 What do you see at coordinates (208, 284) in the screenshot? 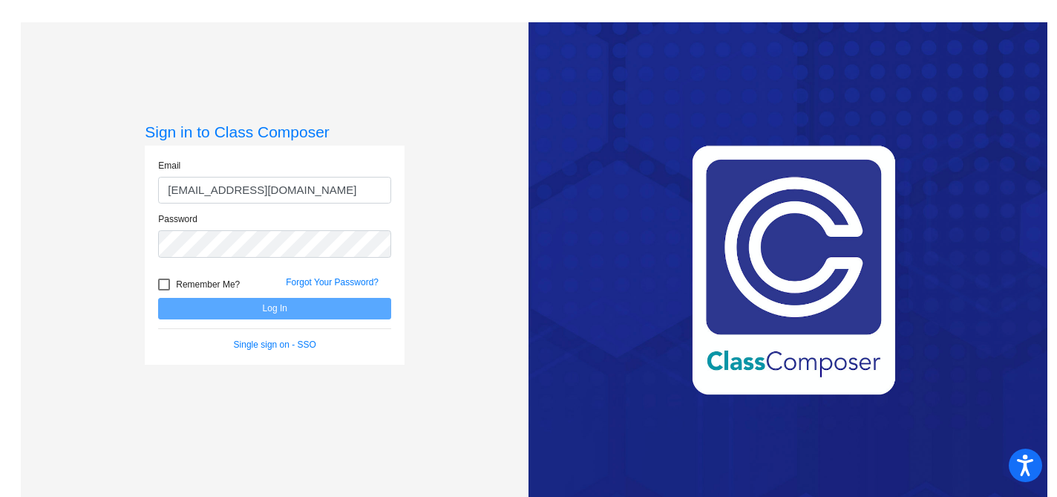
I see `span: Remember Me?` at bounding box center [208, 284].